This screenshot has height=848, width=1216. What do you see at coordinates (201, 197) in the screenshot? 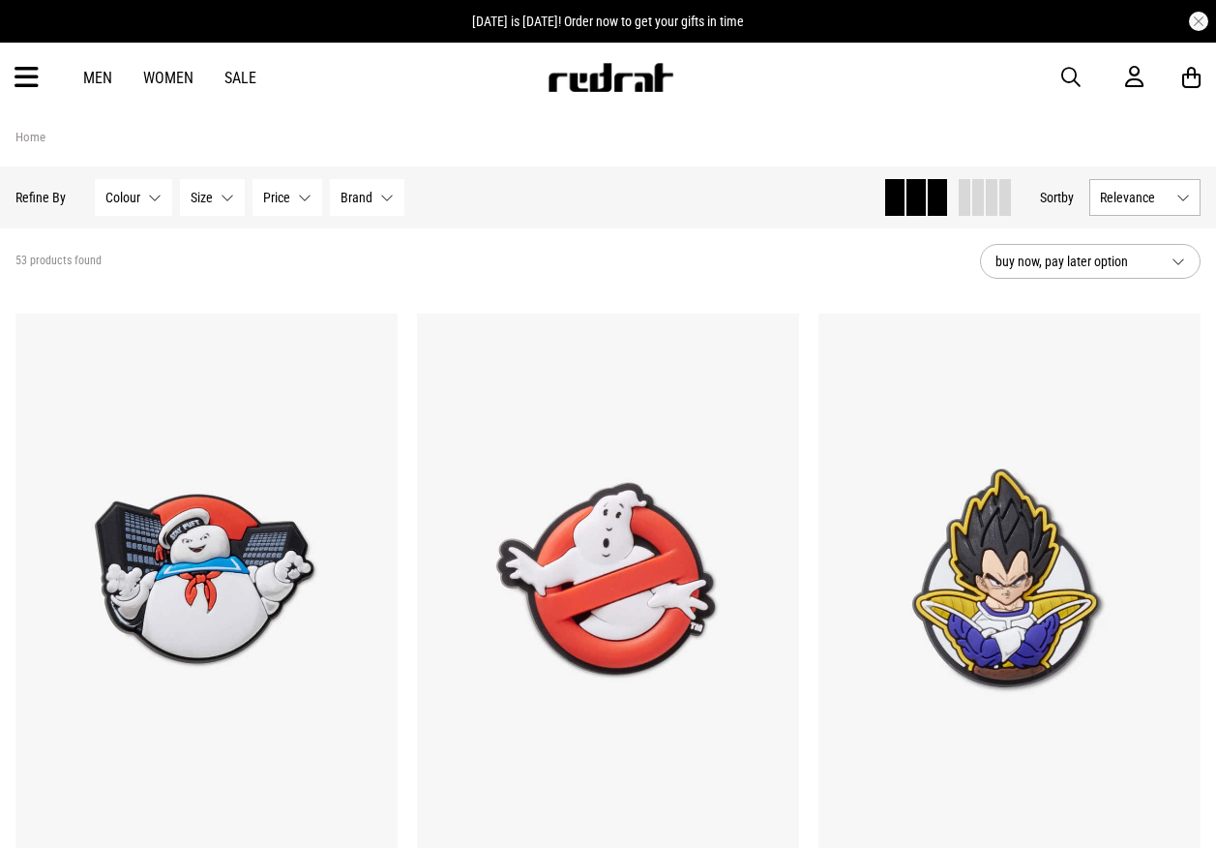
I see `span: Size` at bounding box center [201, 197].